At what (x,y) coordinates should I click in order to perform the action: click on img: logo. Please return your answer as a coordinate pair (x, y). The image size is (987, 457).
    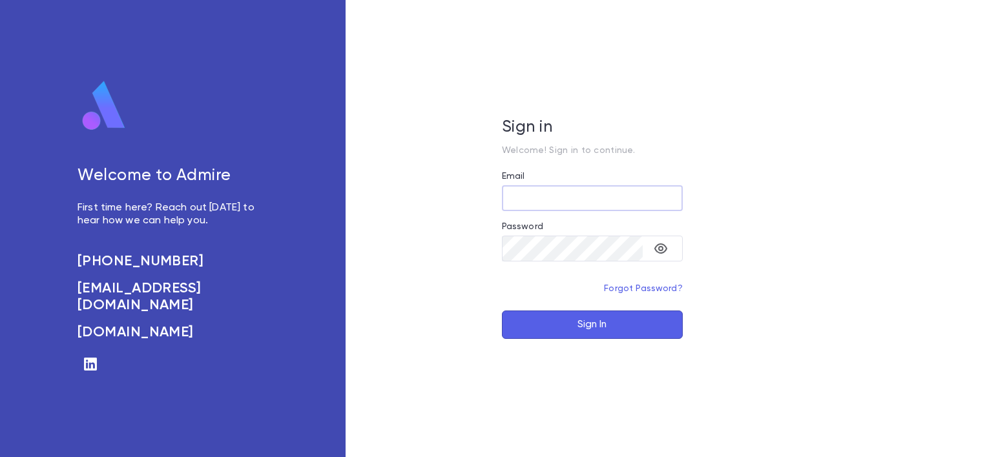
    Looking at the image, I should click on (104, 106).